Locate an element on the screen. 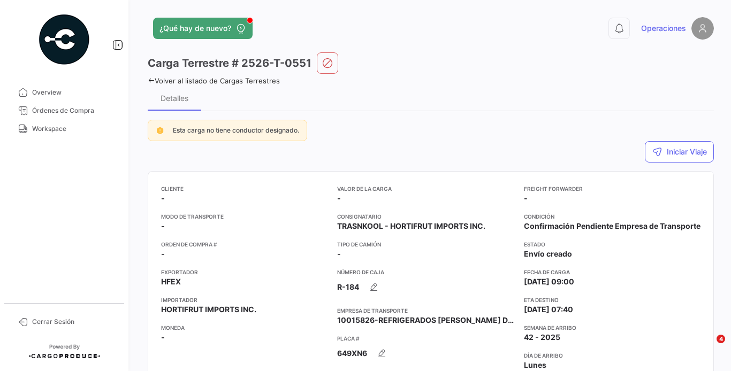 The image size is (731, 371). button: ¿Qué hay de nuevo? is located at coordinates (203, 28).